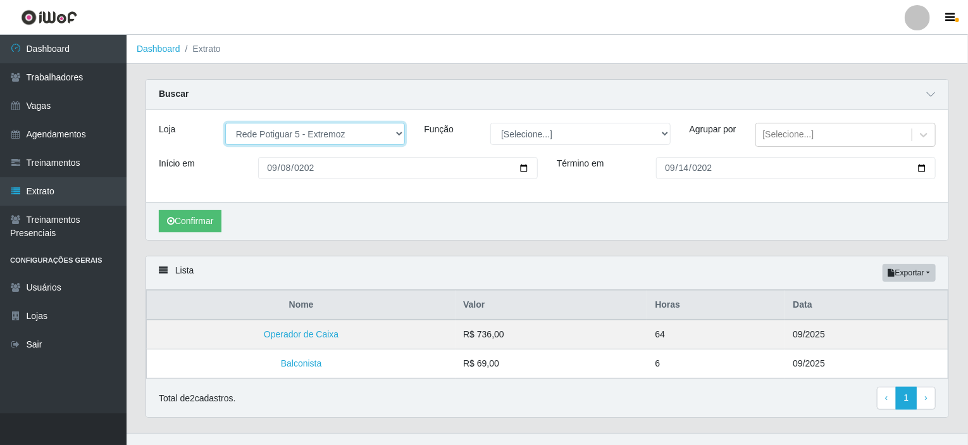 Image resolution: width=968 pixels, height=445 pixels. What do you see at coordinates (547, 273) in the screenshot?
I see `div: Lista` at bounding box center [547, 273].